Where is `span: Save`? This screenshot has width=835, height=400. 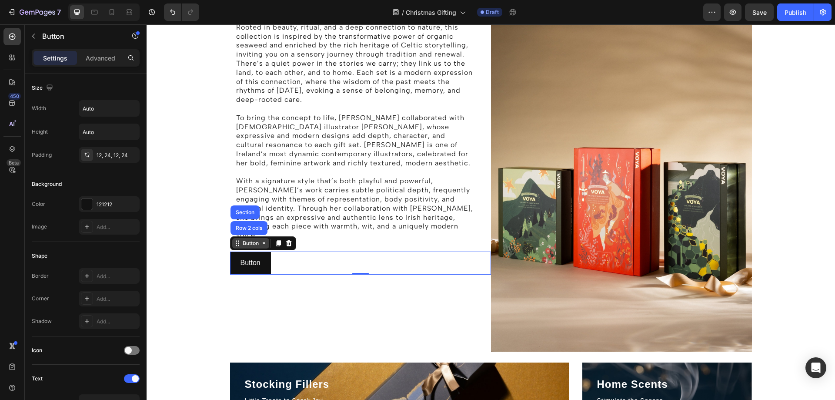 span: Save is located at coordinates (759, 12).